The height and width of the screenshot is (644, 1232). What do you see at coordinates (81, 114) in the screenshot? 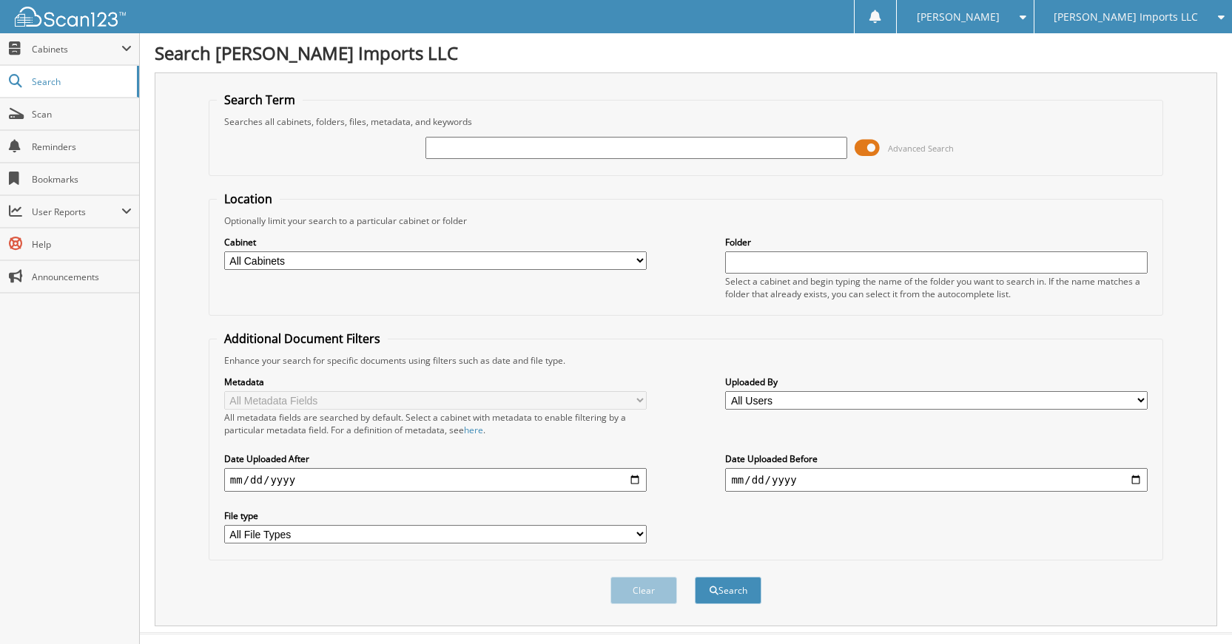
I see `span: Scan` at bounding box center [81, 114].